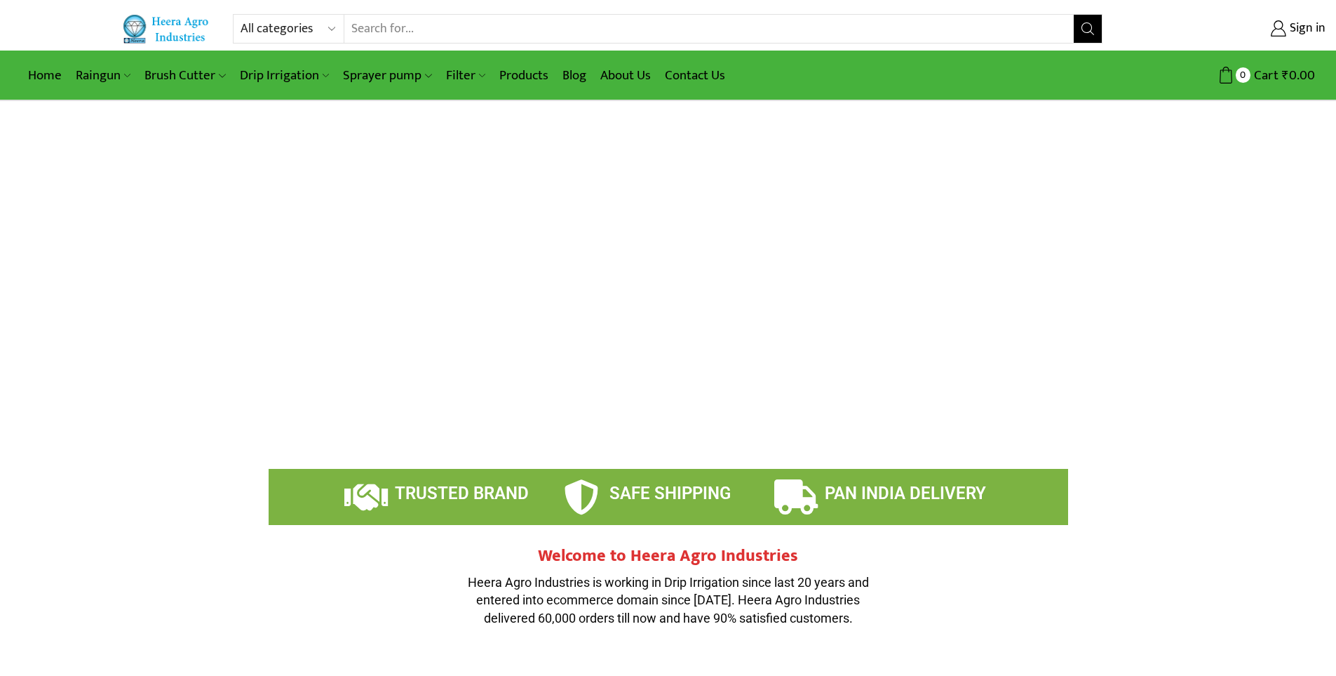  Describe the element at coordinates (1243, 74) in the screenshot. I see `span: 0` at that location.